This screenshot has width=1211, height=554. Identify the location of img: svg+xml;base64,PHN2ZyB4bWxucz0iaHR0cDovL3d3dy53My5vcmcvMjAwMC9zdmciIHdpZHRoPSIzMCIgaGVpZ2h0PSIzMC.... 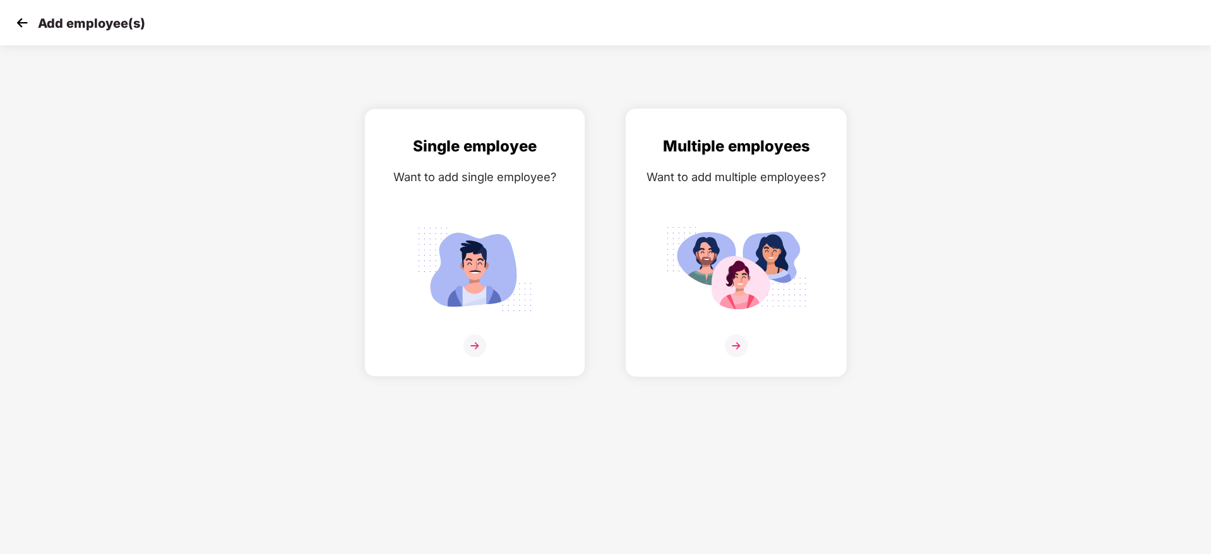
(22, 23).